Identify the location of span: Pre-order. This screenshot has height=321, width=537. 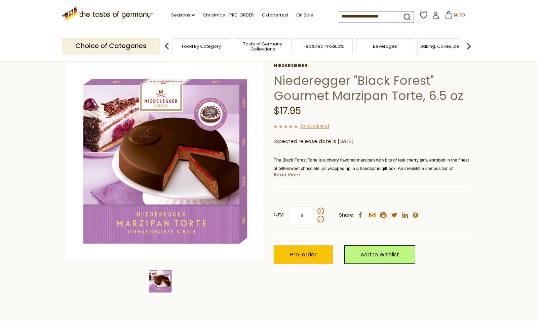
(303, 254).